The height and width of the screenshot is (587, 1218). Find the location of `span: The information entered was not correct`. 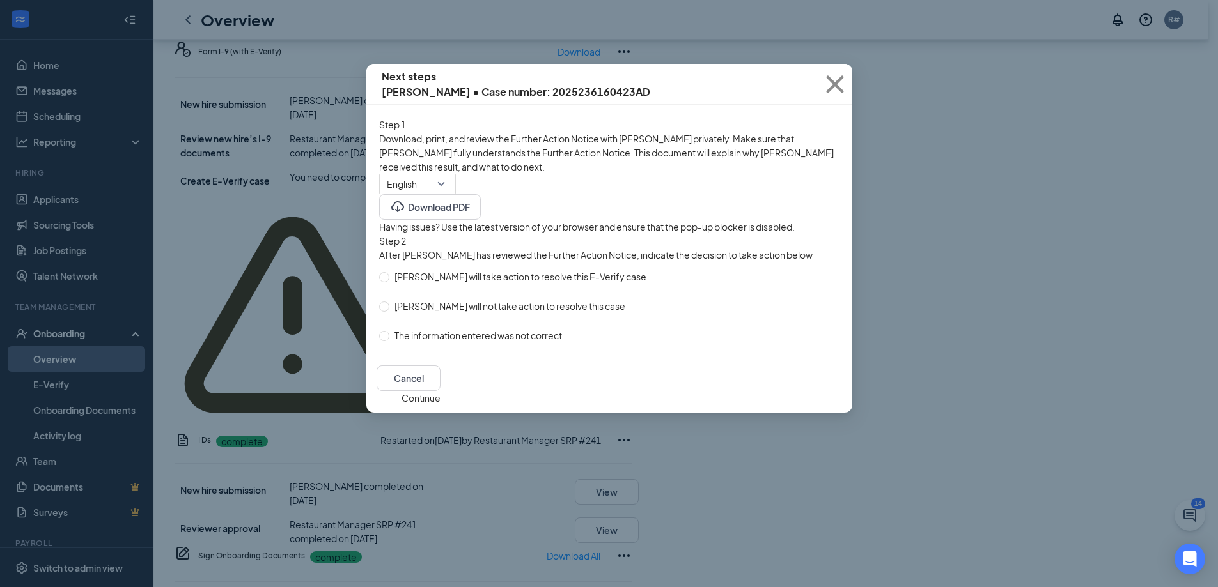

span: The information entered was not correct is located at coordinates (478, 336).